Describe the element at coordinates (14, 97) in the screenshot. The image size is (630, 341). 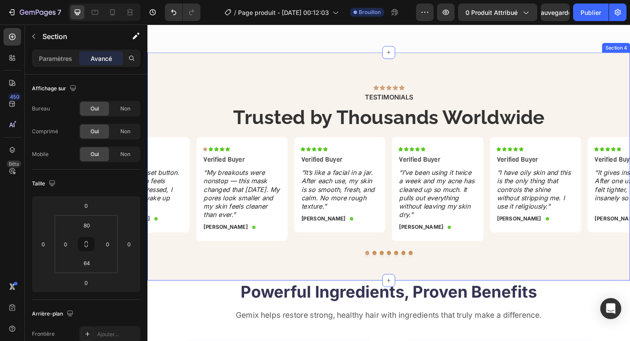
I see `font: 450` at that location.